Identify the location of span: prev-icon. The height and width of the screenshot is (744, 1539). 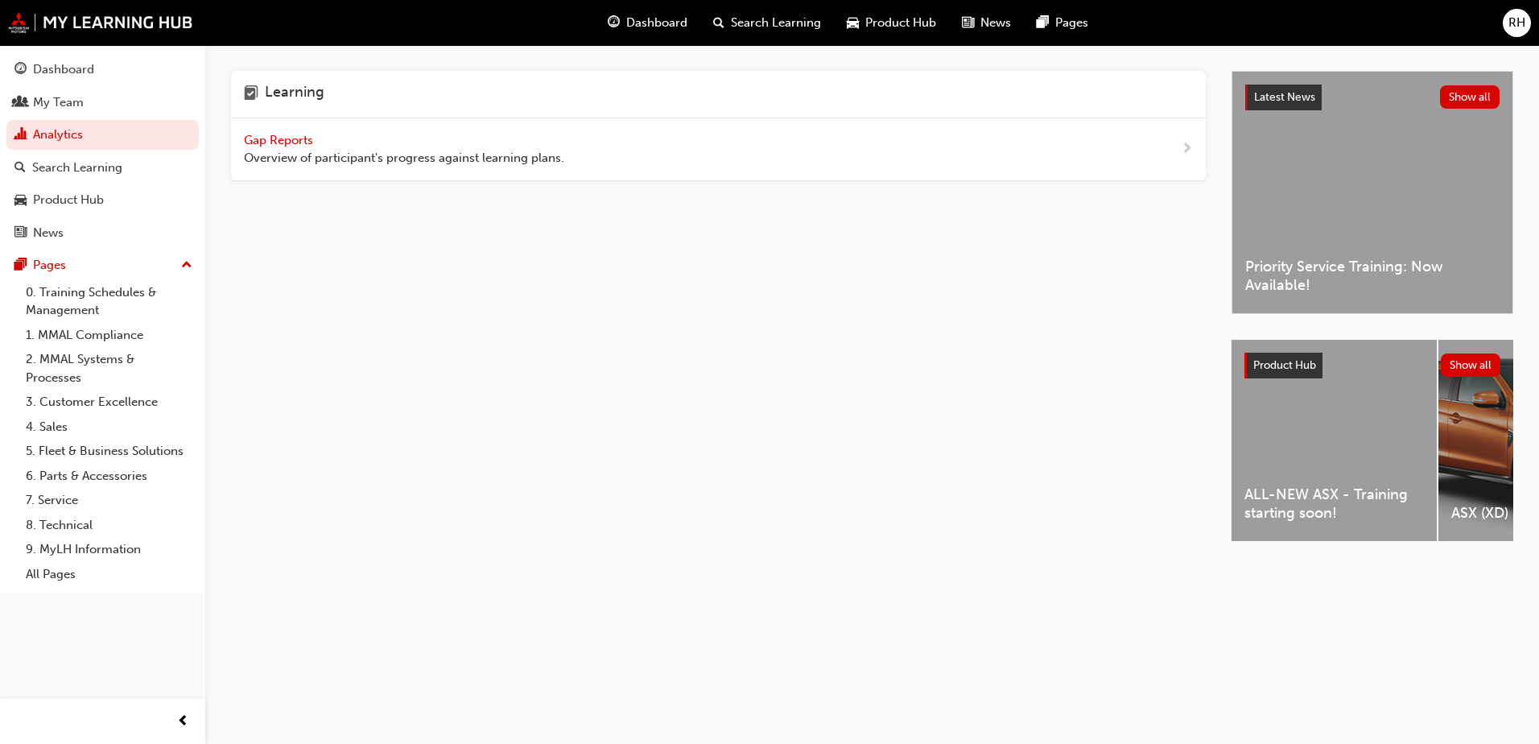
(183, 721).